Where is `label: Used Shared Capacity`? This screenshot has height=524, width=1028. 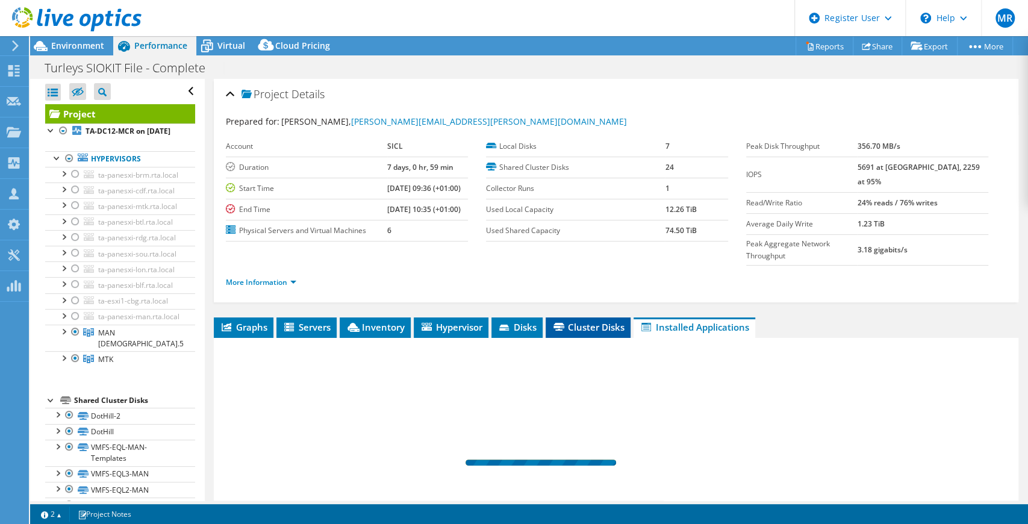 label: Used Shared Capacity is located at coordinates (575, 231).